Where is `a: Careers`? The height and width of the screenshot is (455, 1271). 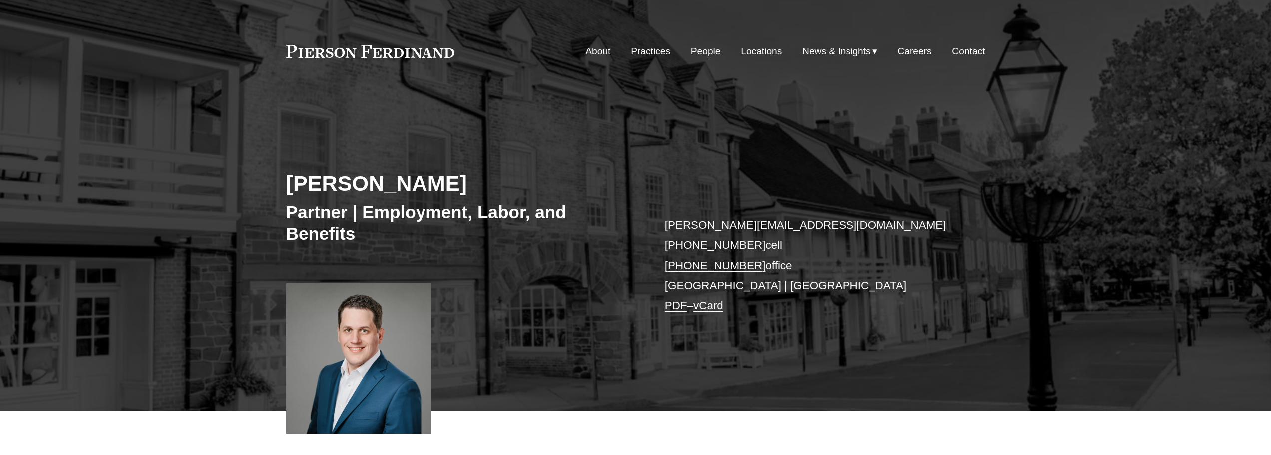 a: Careers is located at coordinates (915, 51).